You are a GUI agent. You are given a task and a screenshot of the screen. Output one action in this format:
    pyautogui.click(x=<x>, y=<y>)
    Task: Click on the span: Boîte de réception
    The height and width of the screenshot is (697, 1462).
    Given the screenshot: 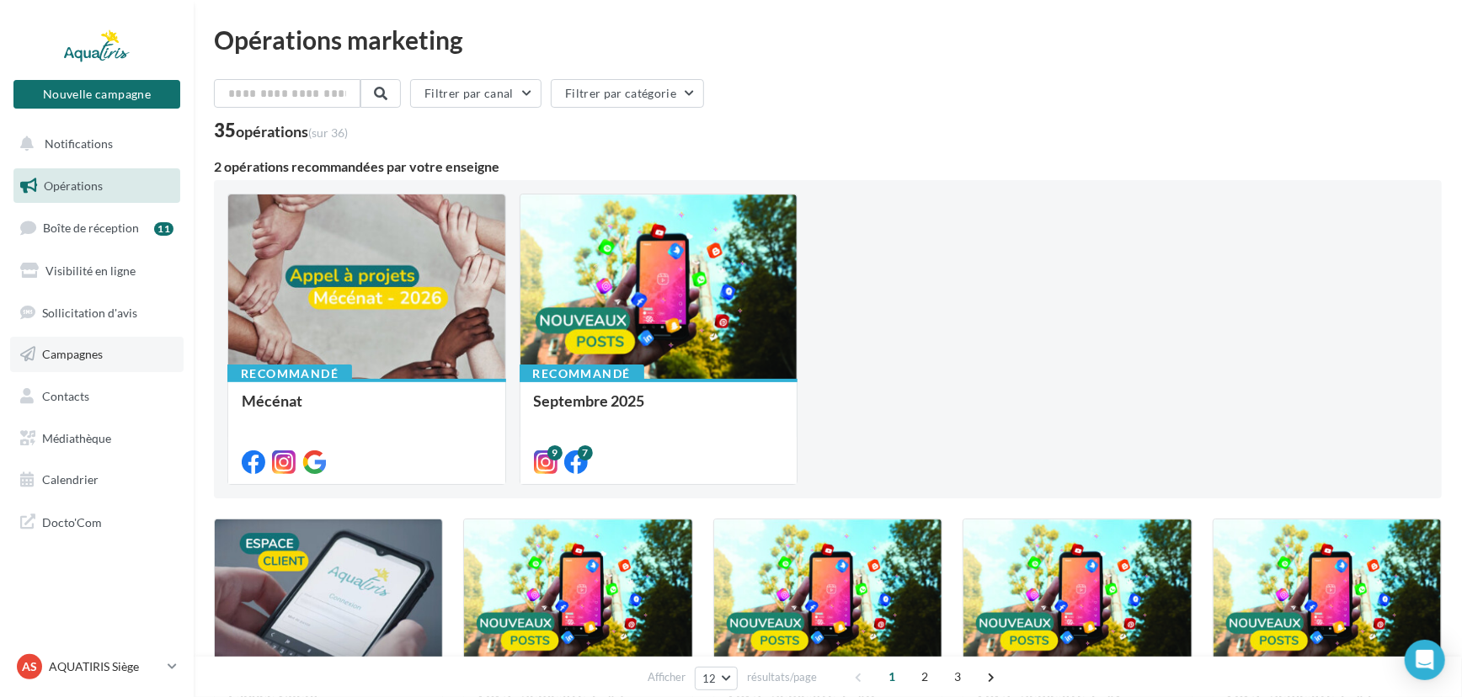 What is the action you would take?
    pyautogui.click(x=91, y=227)
    